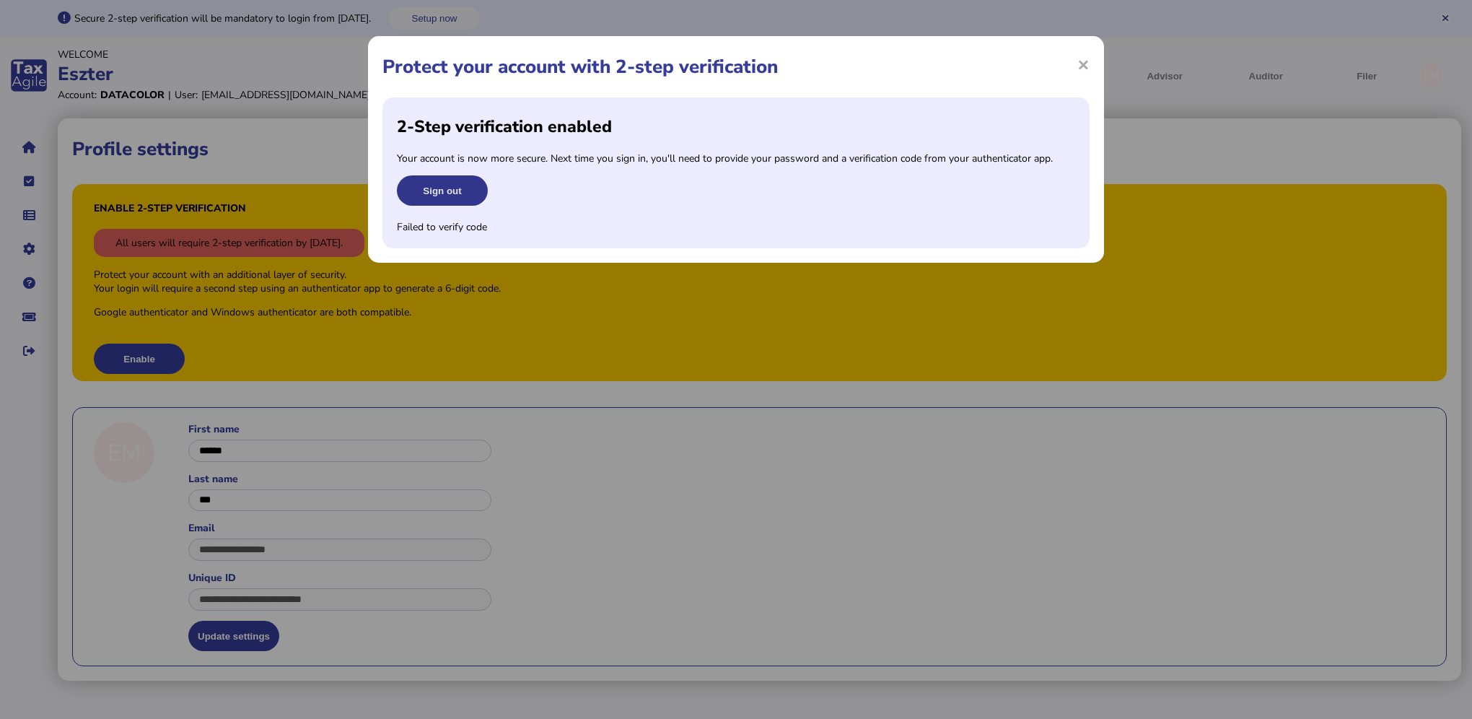 This screenshot has height=719, width=1472. I want to click on div: Failed to verify code, so click(736, 227).